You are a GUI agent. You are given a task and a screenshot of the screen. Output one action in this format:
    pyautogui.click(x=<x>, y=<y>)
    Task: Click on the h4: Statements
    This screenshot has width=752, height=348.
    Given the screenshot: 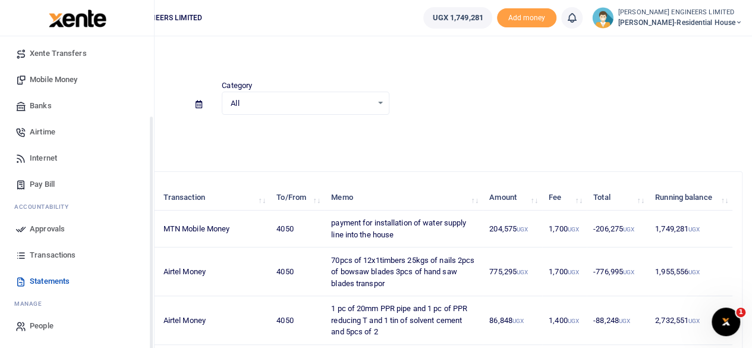 What is the action you would take?
    pyautogui.click(x=393, y=58)
    